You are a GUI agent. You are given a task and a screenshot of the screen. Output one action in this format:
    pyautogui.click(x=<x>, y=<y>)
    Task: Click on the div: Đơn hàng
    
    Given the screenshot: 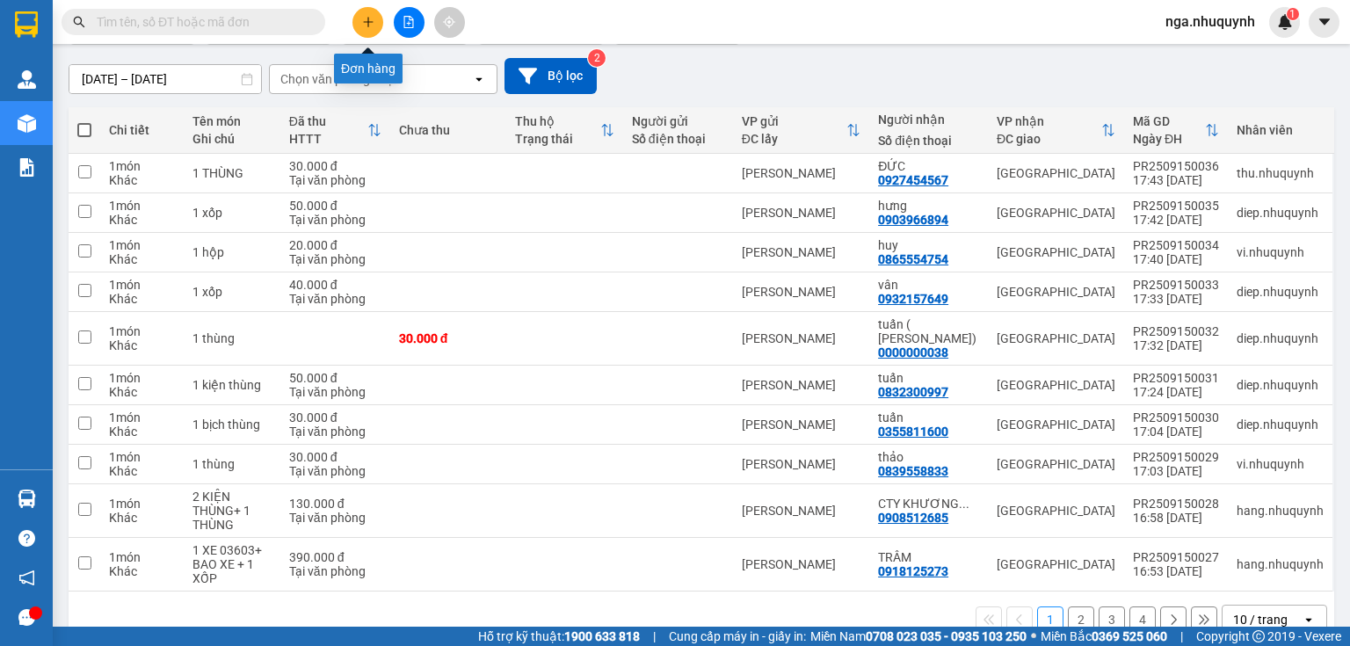 What is the action you would take?
    pyautogui.click(x=368, y=69)
    